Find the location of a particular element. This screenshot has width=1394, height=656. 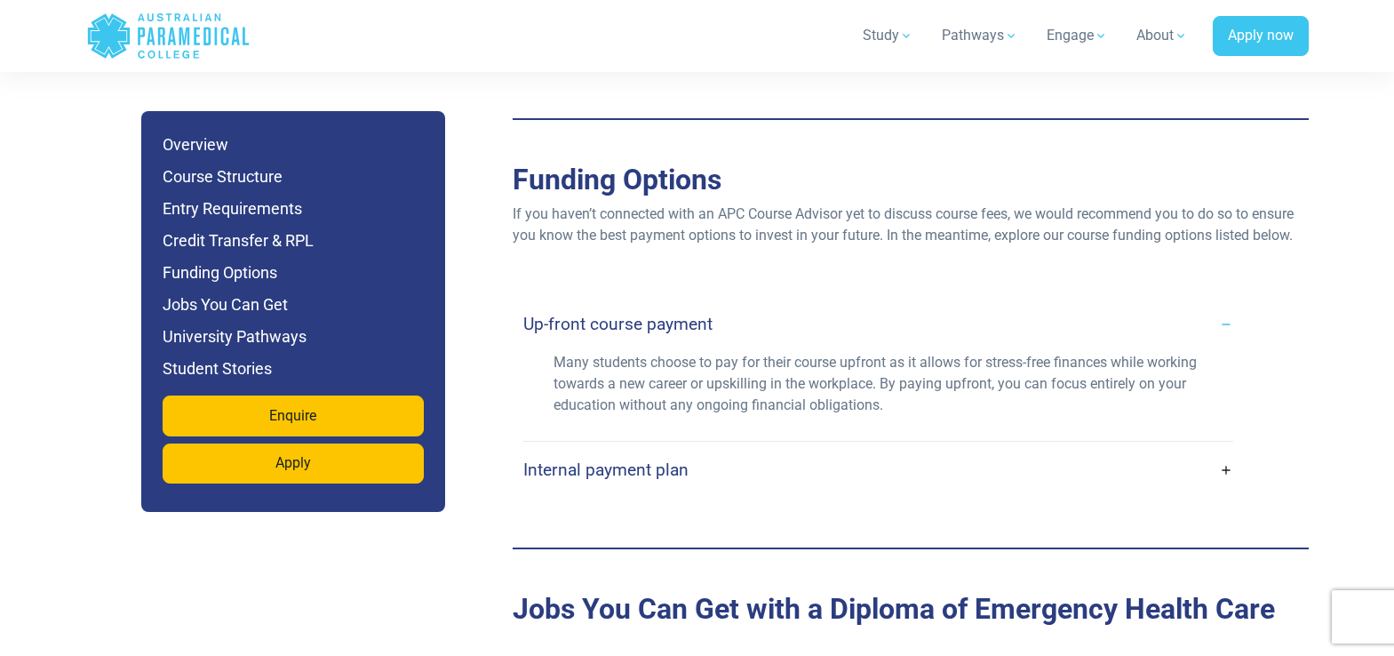

p: If you haven’t connected with an APC Course Advisor yet to discuss course fees, we would recommen... is located at coordinates (910, 225).